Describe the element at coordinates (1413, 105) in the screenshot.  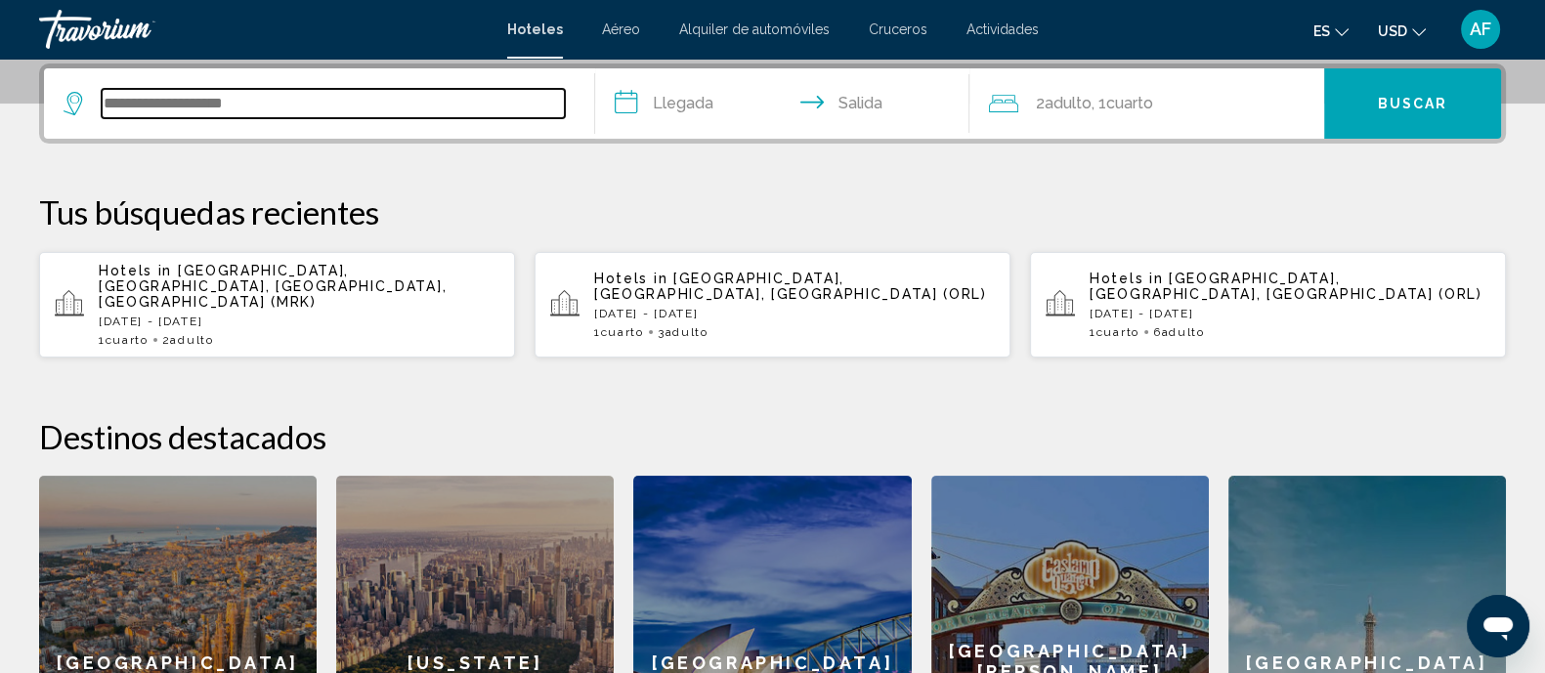
I see `span: Buscar` at that location.